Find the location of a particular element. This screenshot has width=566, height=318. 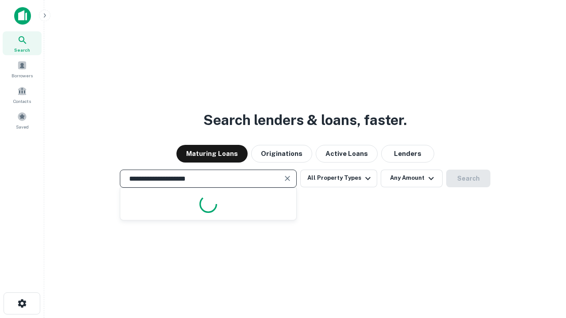

a: Saved is located at coordinates (22, 120).